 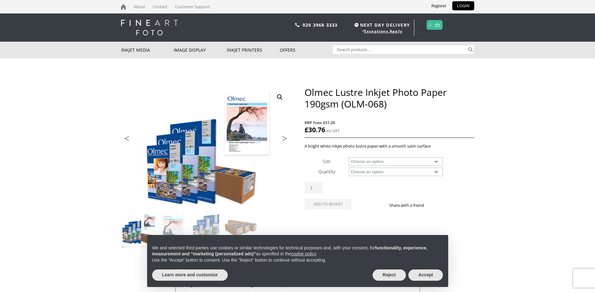 I want to click on a: Inkjet Printers, so click(x=253, y=50).